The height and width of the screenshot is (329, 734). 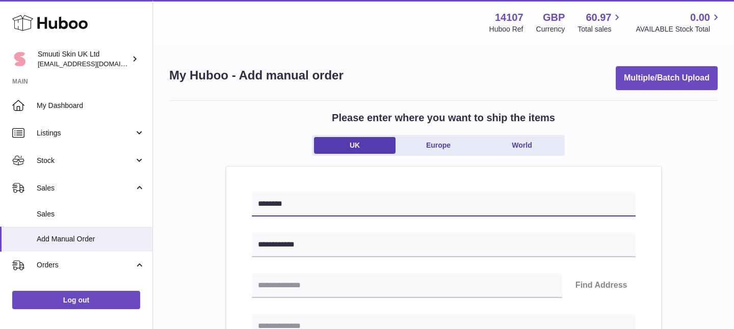 I want to click on h1: My Huboo - Add manual order, so click(x=257, y=75).